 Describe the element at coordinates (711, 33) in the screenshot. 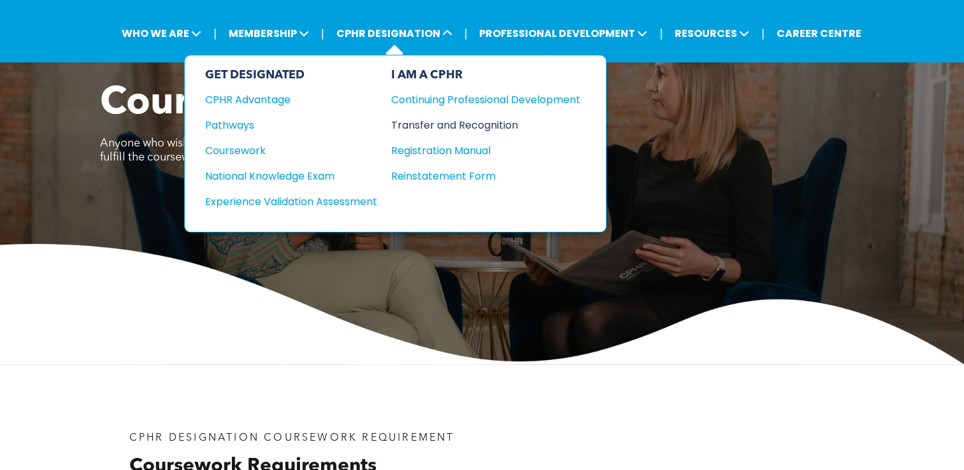

I see `span: RESOURCES` at that location.